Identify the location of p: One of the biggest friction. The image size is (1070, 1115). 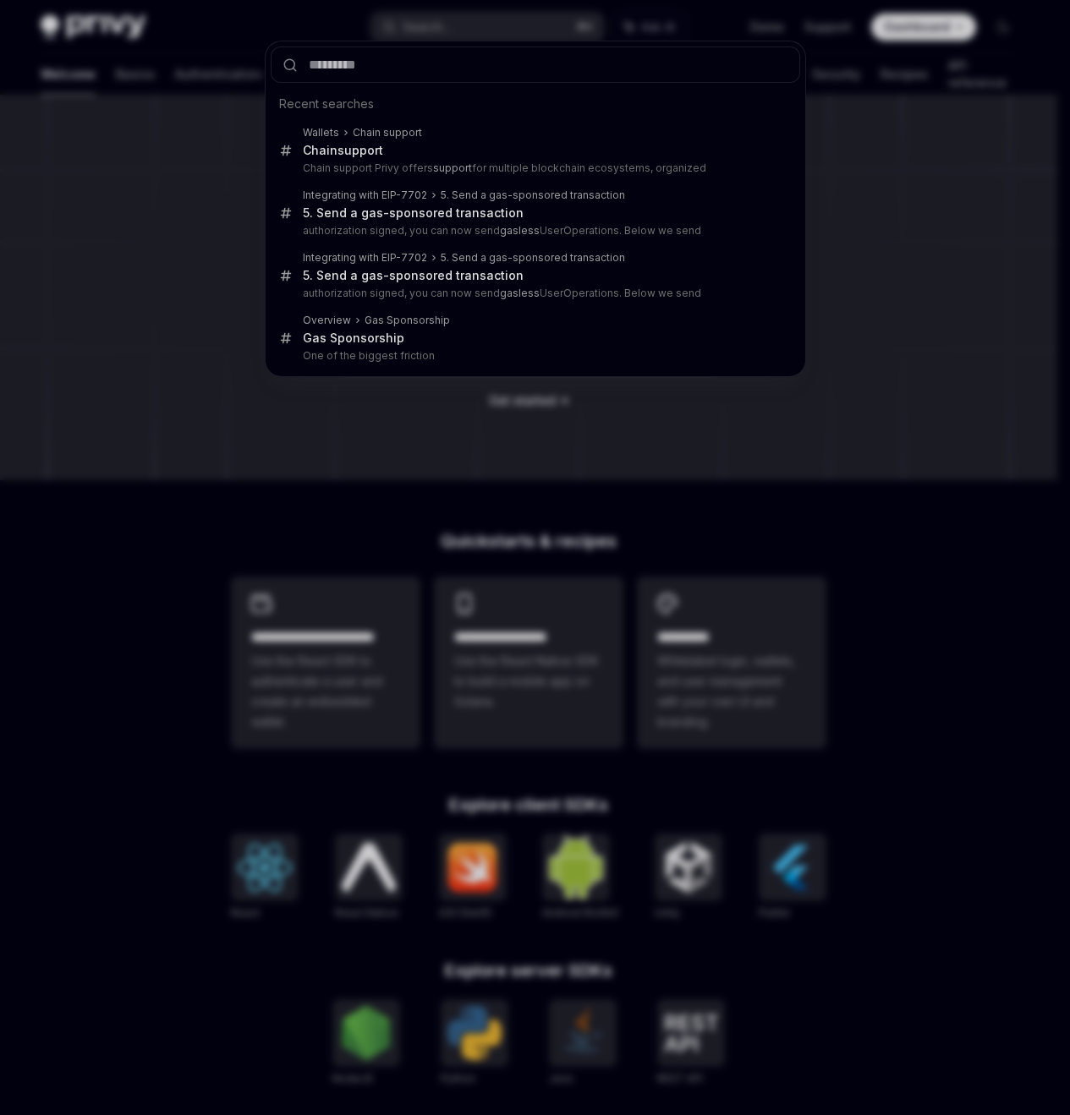
(534, 356).